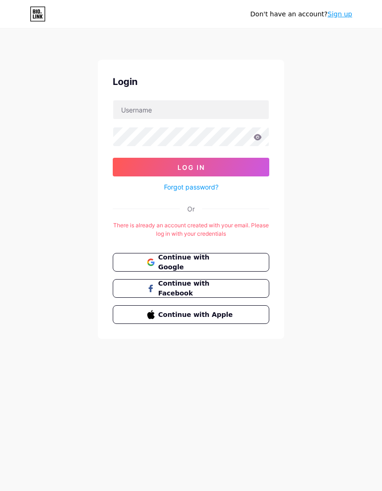 Image resolution: width=382 pixels, height=491 pixels. Describe the element at coordinates (197, 262) in the screenshot. I see `span: Continue with Google` at that location.